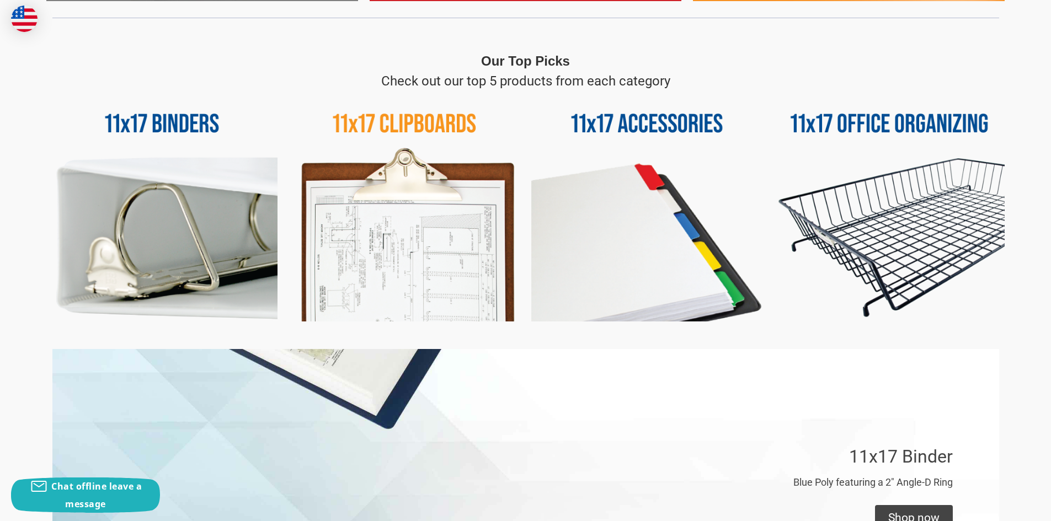 Image resolution: width=1051 pixels, height=521 pixels. I want to click on p: Blue Poly featuring a 2" Angle-D Ring, so click(872, 482).